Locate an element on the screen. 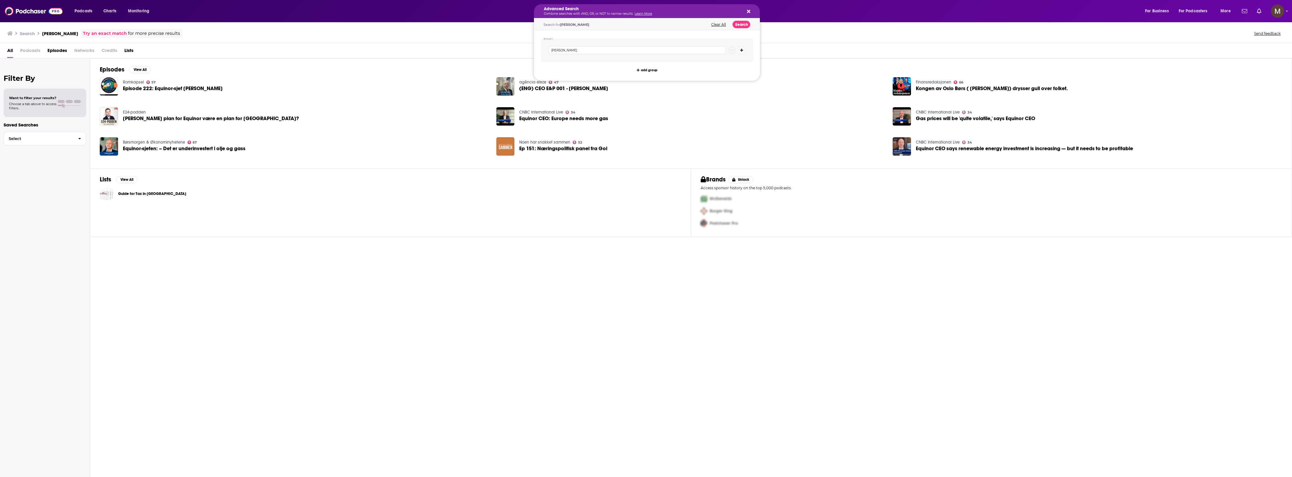 This screenshot has width=1292, height=477. span: Logged in as miabeaumont.personal is located at coordinates (1278, 11).